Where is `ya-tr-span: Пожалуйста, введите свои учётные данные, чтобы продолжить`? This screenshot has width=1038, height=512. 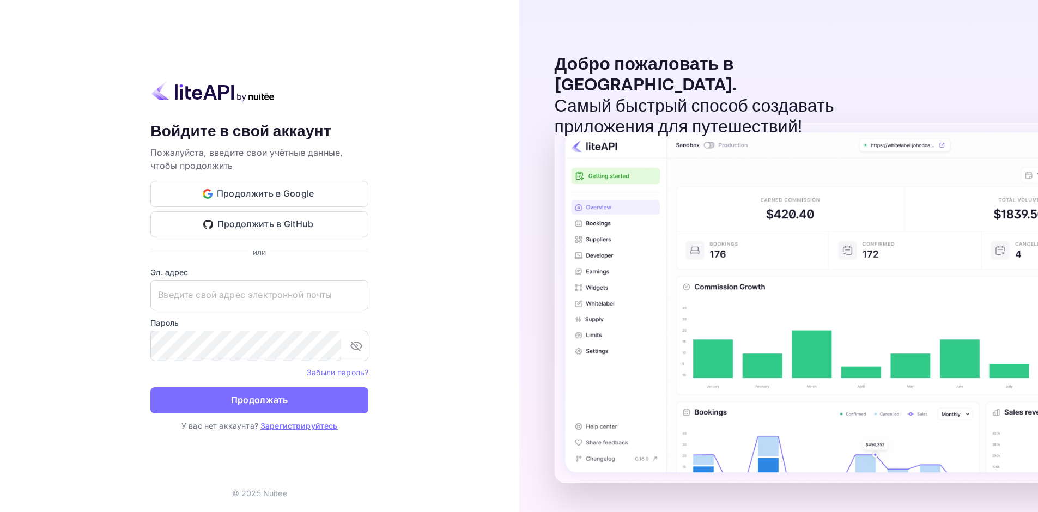 ya-tr-span: Пожалуйста, введите свои учётные данные, чтобы продолжить is located at coordinates (246, 159).